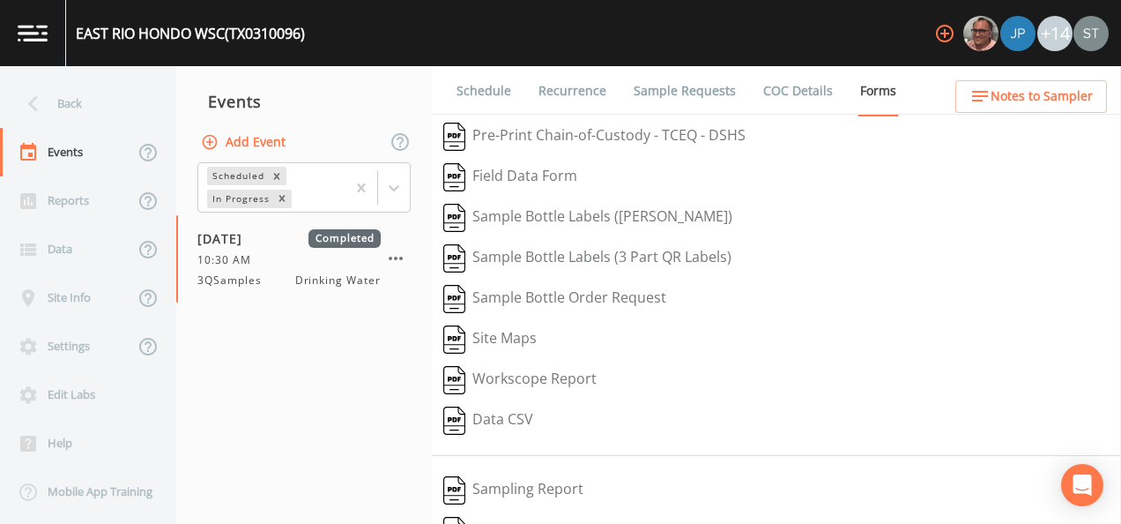  What do you see at coordinates (572, 91) in the screenshot?
I see `a: Recurrence` at bounding box center [572, 91].